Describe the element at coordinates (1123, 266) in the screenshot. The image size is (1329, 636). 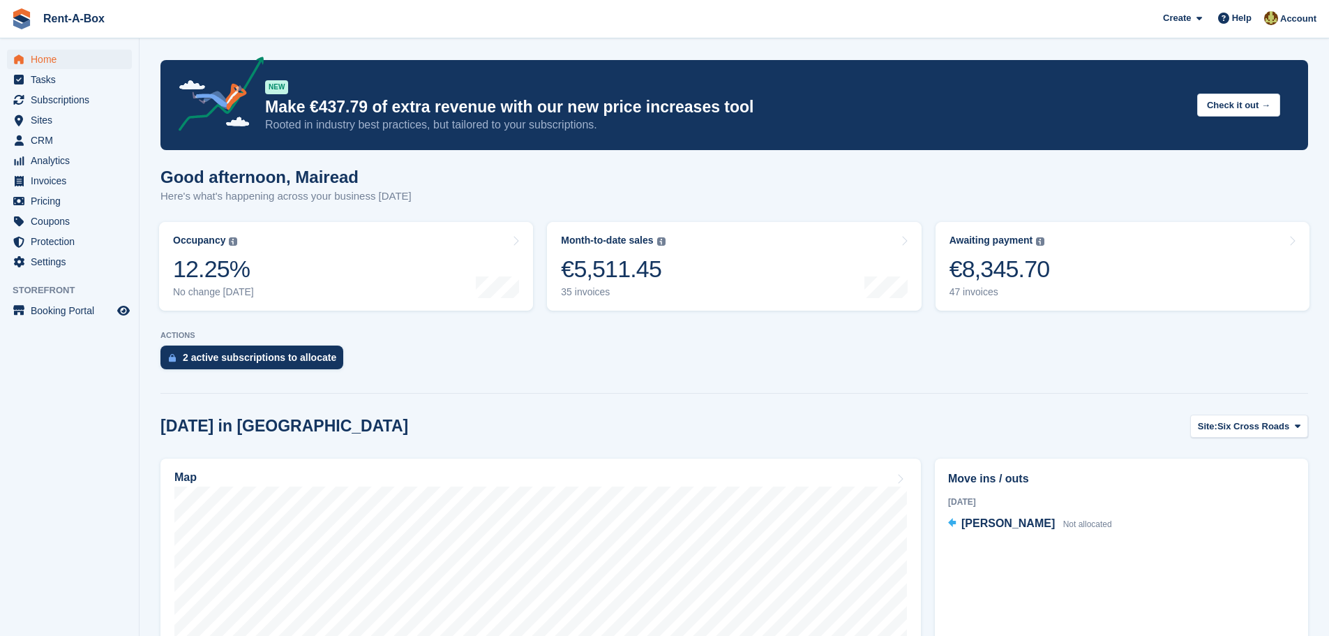
I see `a: Awaiting payment €8,345.70 47 invoices` at that location.